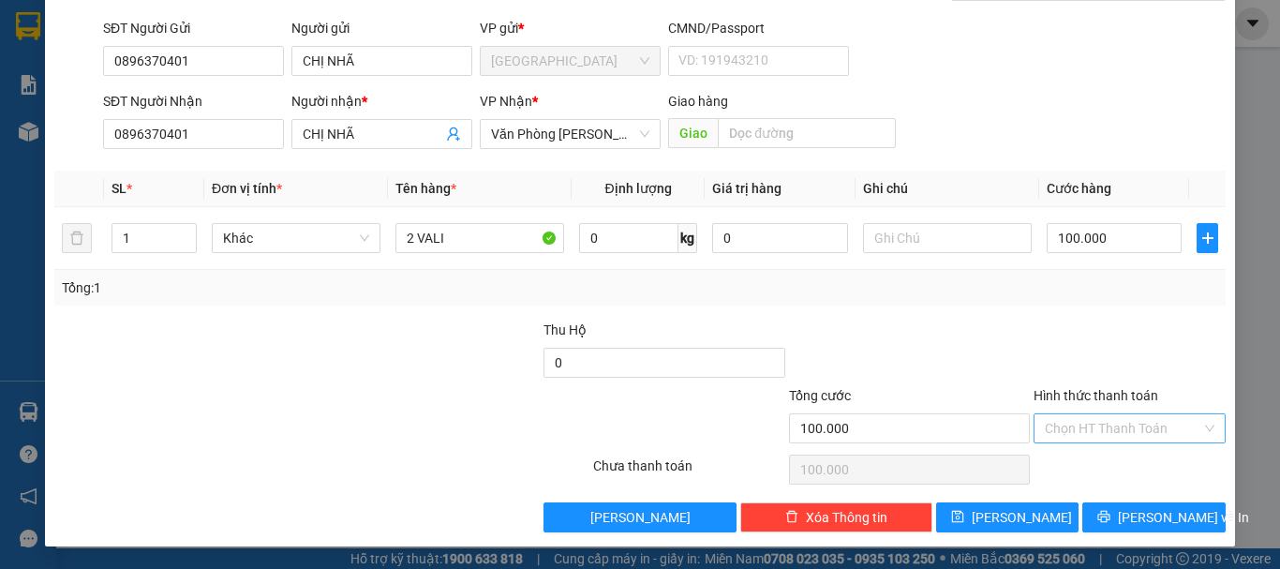 This screenshot has height=569, width=1280. Describe the element at coordinates (193, 101) in the screenshot. I see `div: SĐT Người Nhận` at that location.